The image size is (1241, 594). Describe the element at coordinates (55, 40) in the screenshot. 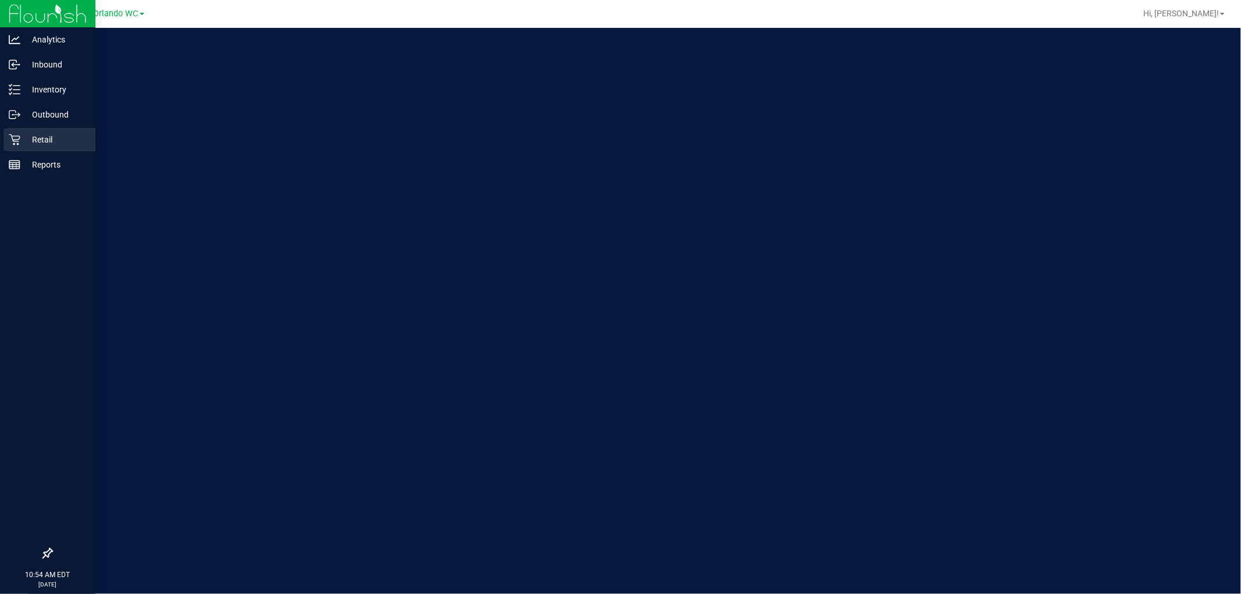

I see `p: Analytics` at that location.